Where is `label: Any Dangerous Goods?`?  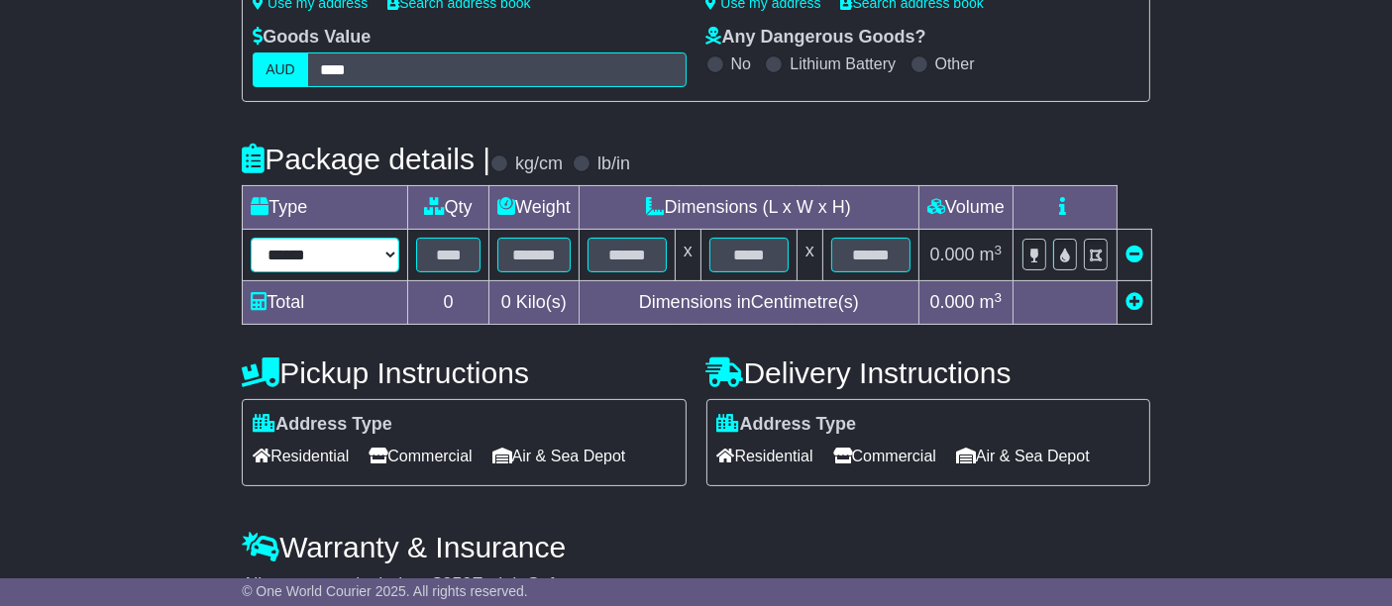 label: Any Dangerous Goods? is located at coordinates (816, 38).